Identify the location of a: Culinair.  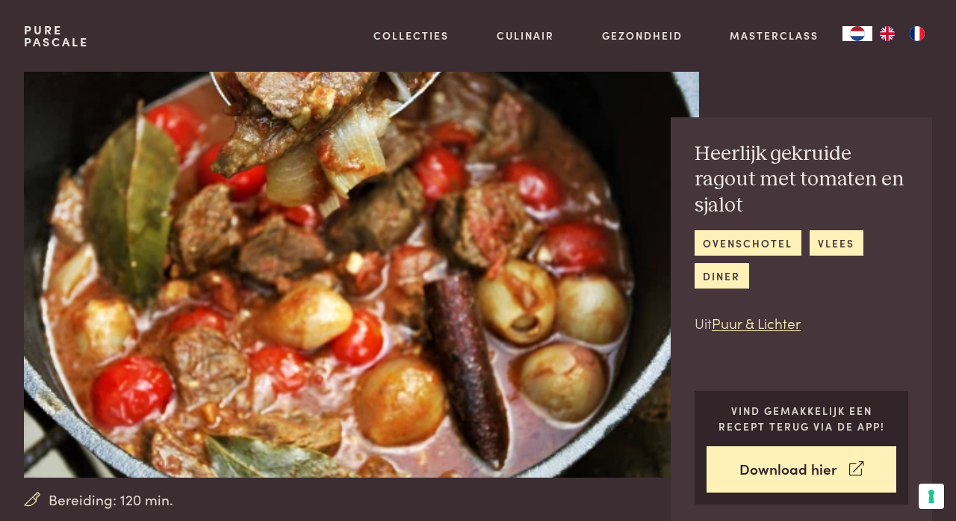
(525, 35).